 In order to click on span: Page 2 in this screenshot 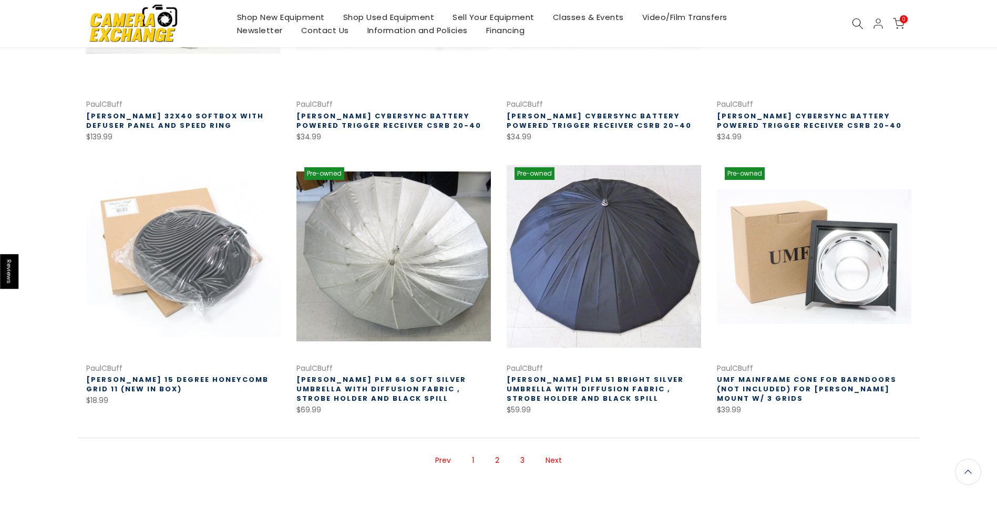, I will do `click(497, 460)`.